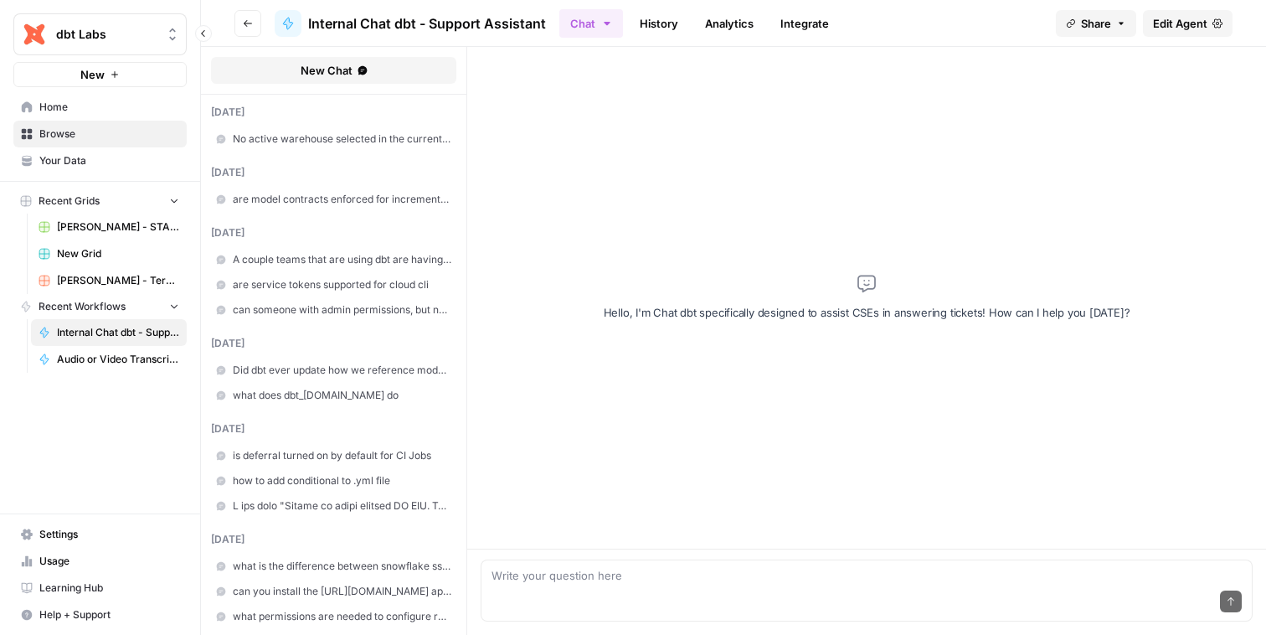 Image resolution: width=1266 pixels, height=635 pixels. Describe the element at coordinates (82, 306) in the screenshot. I see `span: Recent Workflows` at that location.